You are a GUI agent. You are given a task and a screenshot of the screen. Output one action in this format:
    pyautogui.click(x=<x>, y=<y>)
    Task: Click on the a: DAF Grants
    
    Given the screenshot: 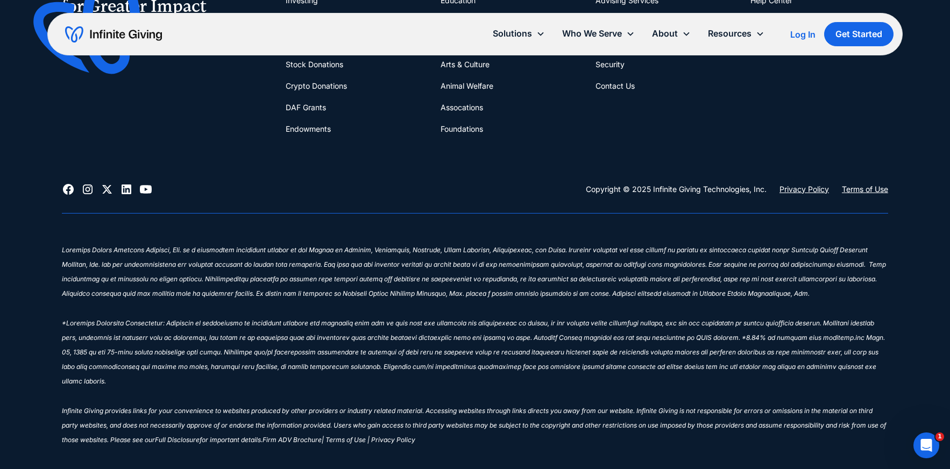 What is the action you would take?
    pyautogui.click(x=306, y=108)
    